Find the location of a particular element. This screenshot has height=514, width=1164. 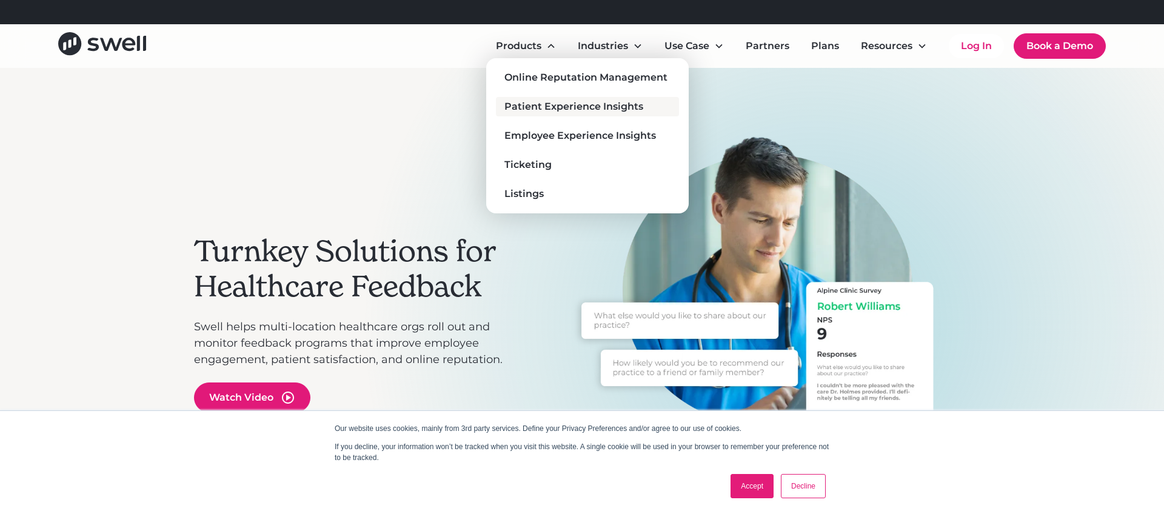

a: Ticketing is located at coordinates (587, 165).